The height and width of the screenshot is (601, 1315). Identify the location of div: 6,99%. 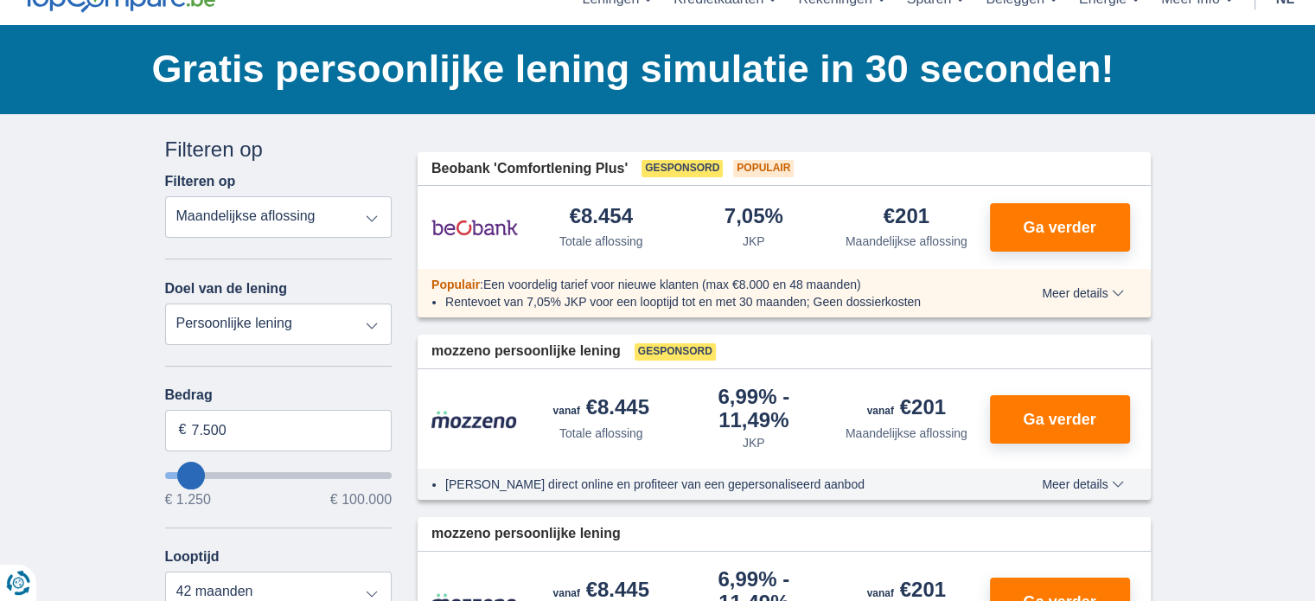
(754, 408).